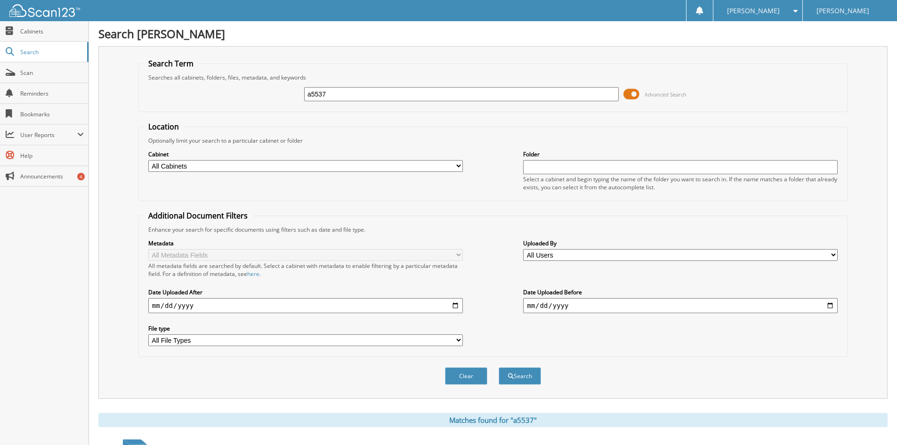  What do you see at coordinates (198, 216) in the screenshot?
I see `legend: Additional Document Filters` at bounding box center [198, 216].